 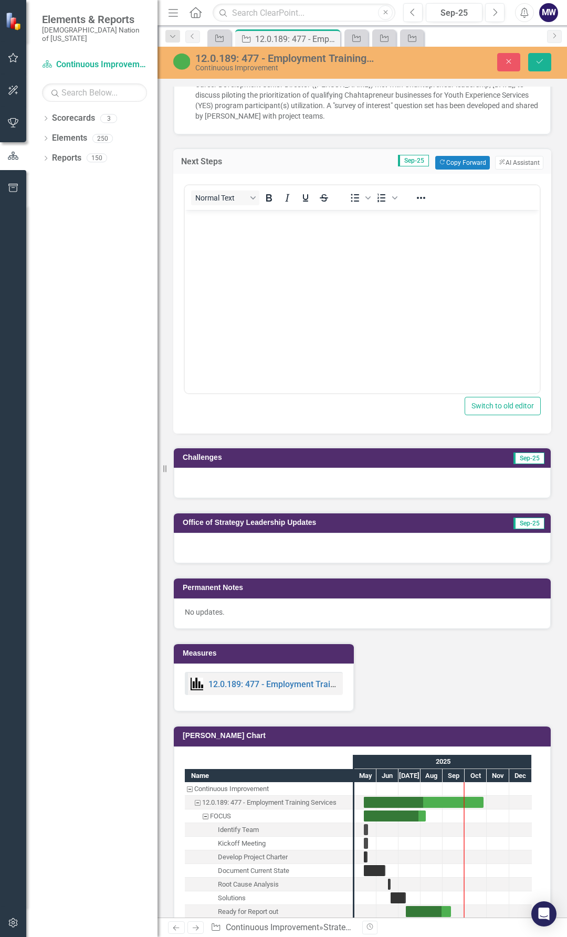 What do you see at coordinates (109, 118) in the screenshot?
I see `div: 3` at bounding box center [109, 118].